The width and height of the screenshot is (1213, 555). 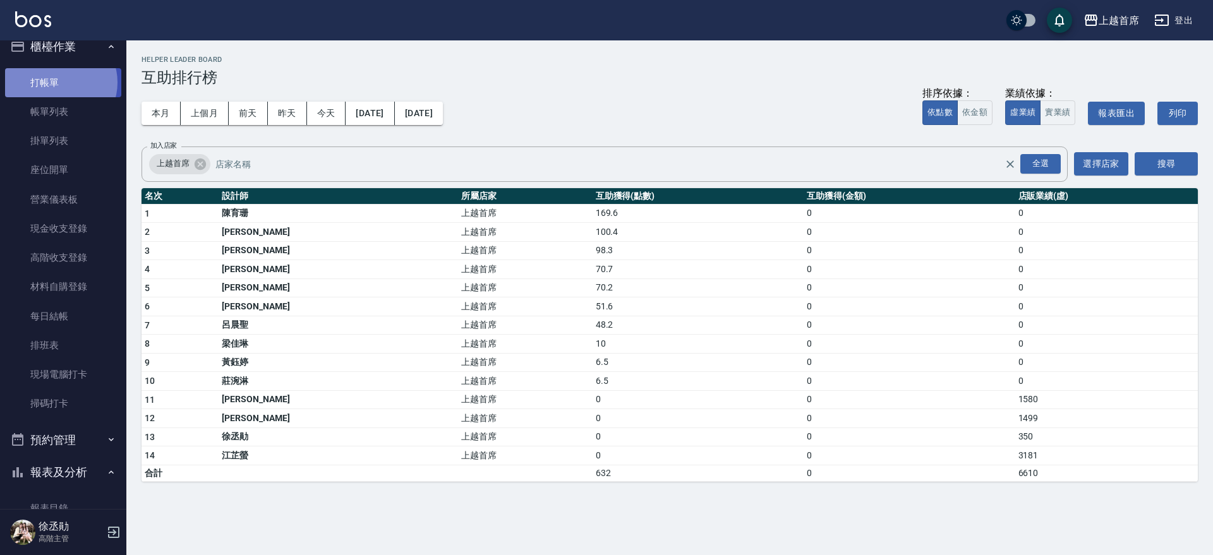 What do you see at coordinates (63, 375) in the screenshot?
I see `a: 現場電腦打卡` at bounding box center [63, 375].